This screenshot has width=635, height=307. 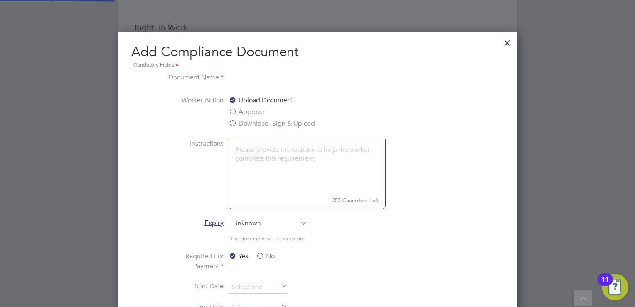 What do you see at coordinates (272, 123) in the screenshot?
I see `label: Download, Sign & Upload` at bounding box center [272, 123].